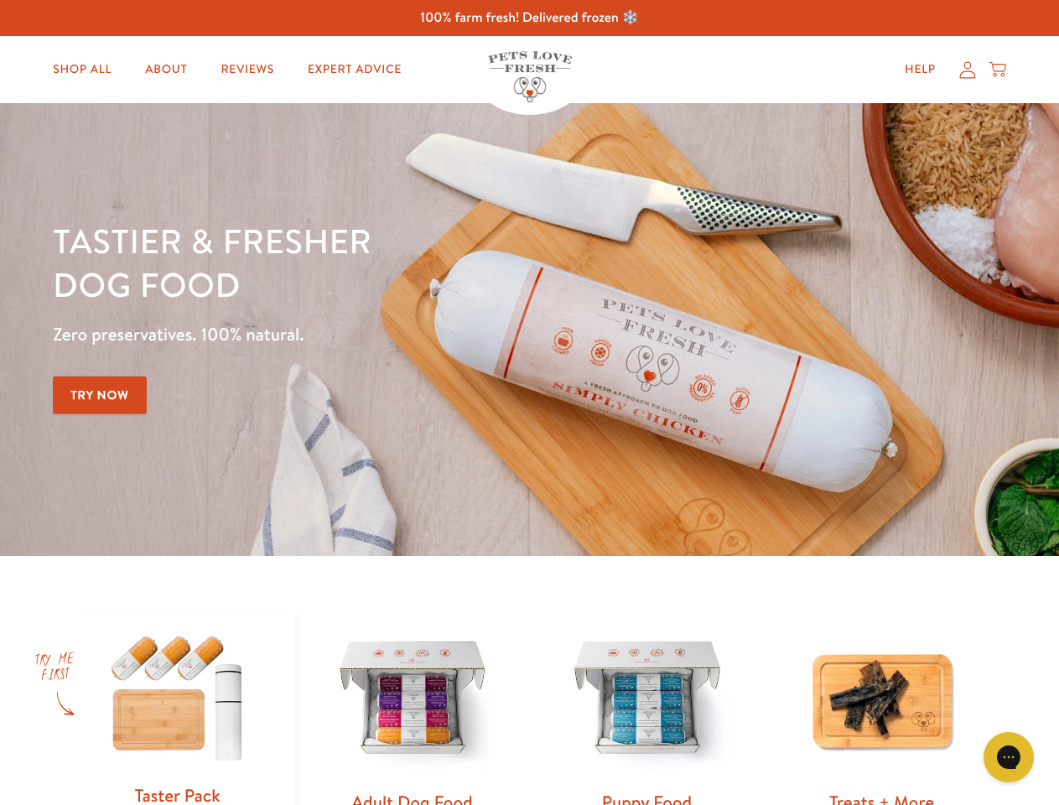 This screenshot has height=805, width=1059. What do you see at coordinates (82, 70) in the screenshot?
I see `a: Shop All` at bounding box center [82, 70].